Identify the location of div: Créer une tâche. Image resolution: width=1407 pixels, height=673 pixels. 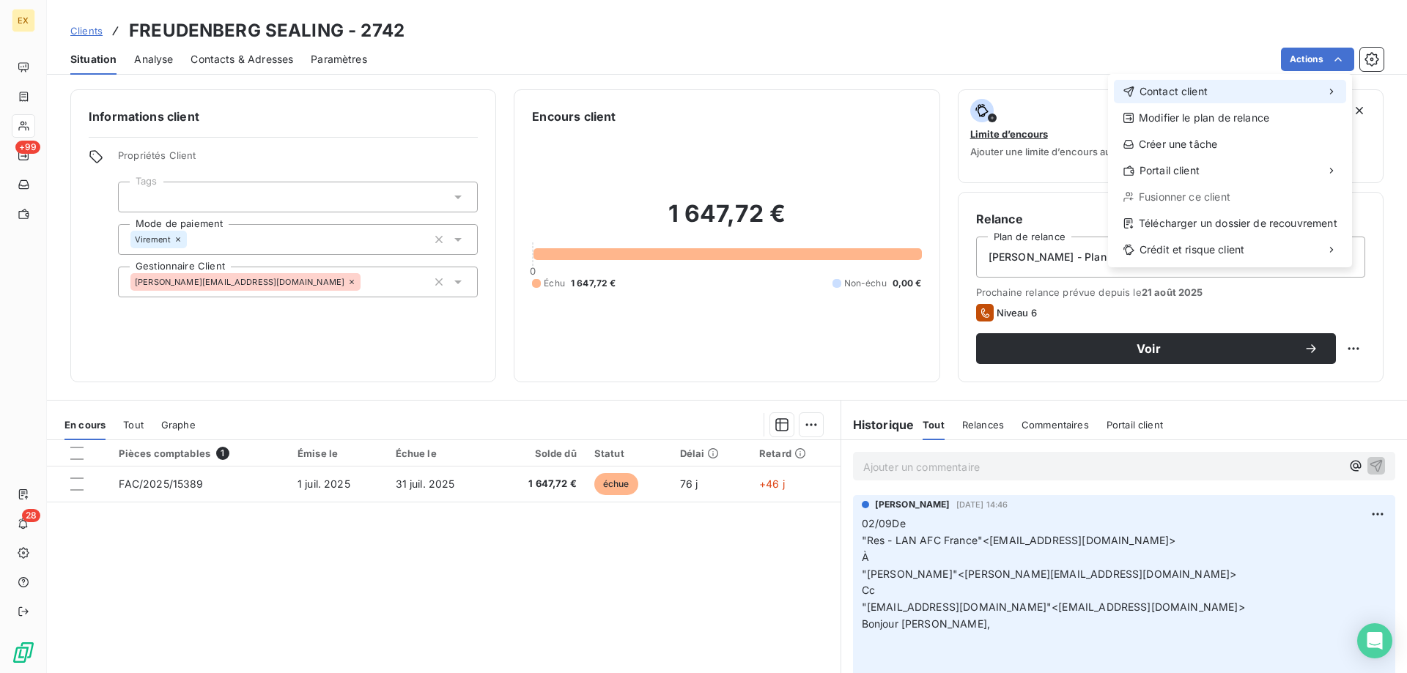
(1230, 144).